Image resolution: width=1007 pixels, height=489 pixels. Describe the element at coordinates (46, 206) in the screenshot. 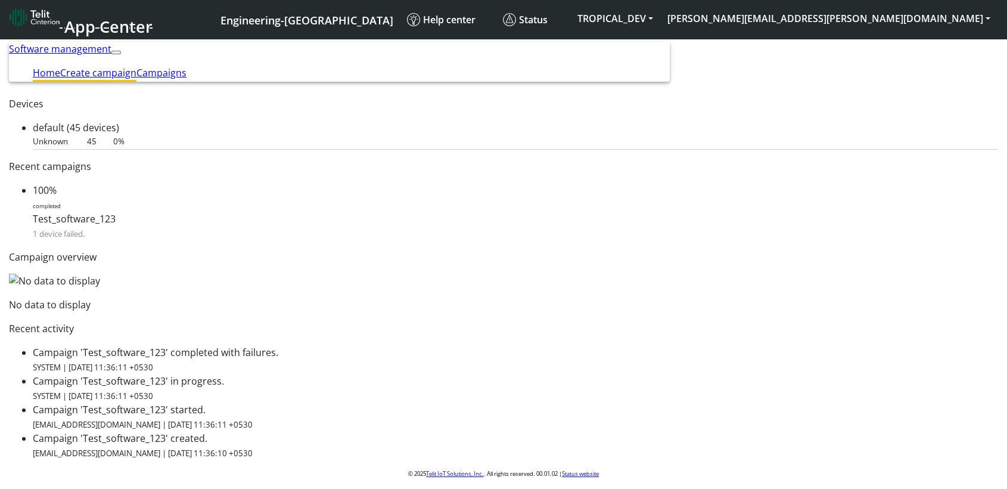

I see `small: completed` at that location.